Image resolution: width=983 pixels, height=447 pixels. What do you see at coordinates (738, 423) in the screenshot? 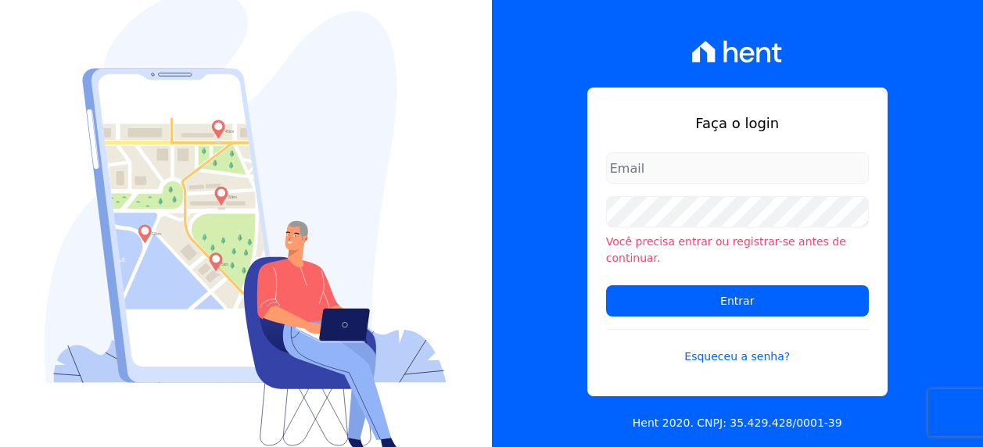
I see `p: Hent 2020. CNPJ: 35.429.428/0001-39` at bounding box center [738, 423].